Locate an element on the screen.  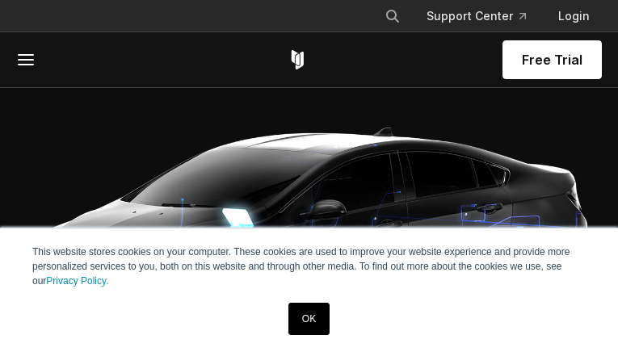
div: Navigation Menu is located at coordinates (487, 16).